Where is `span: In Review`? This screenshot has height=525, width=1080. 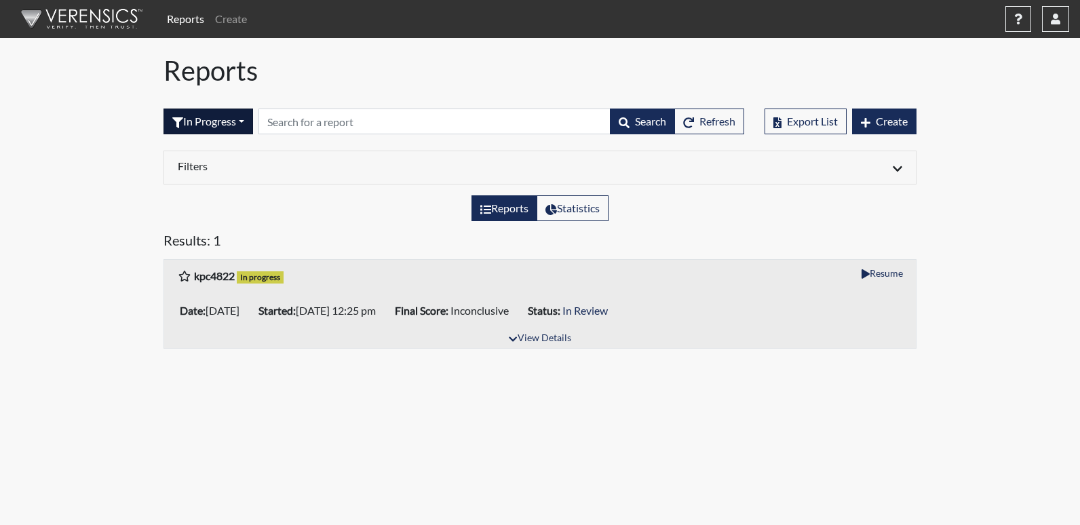
span: In Review is located at coordinates (585, 310).